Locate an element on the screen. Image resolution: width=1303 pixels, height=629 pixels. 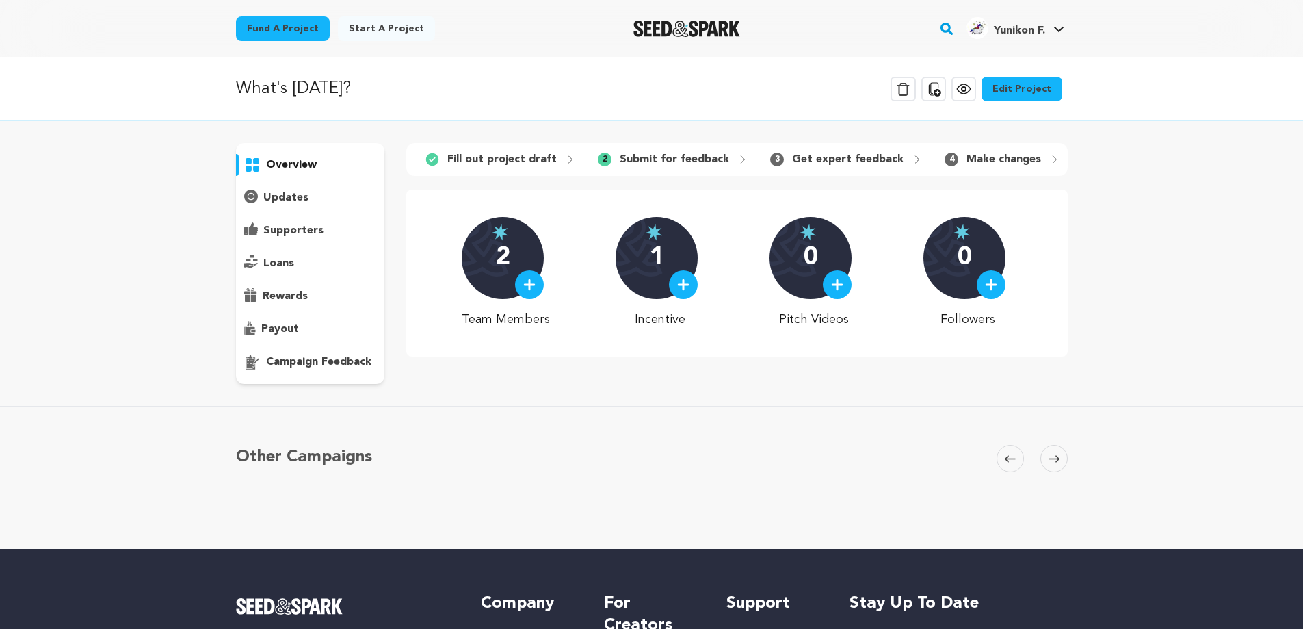
p: Team Members is located at coordinates (505, 319).